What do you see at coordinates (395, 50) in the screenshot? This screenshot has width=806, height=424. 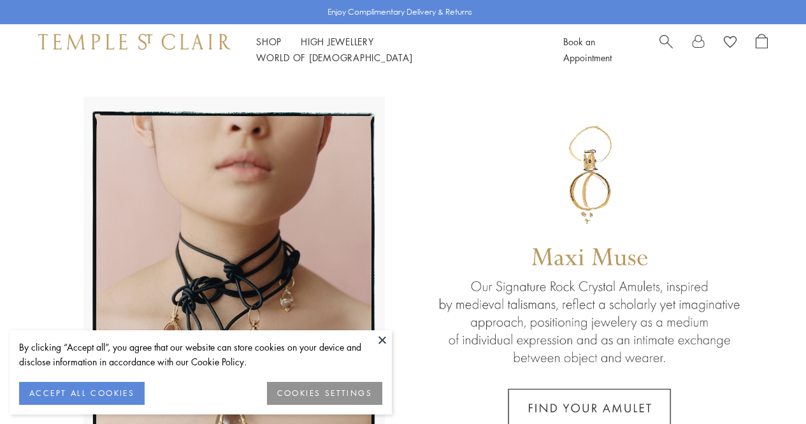 I see `nav: Main navigation` at bounding box center [395, 50].